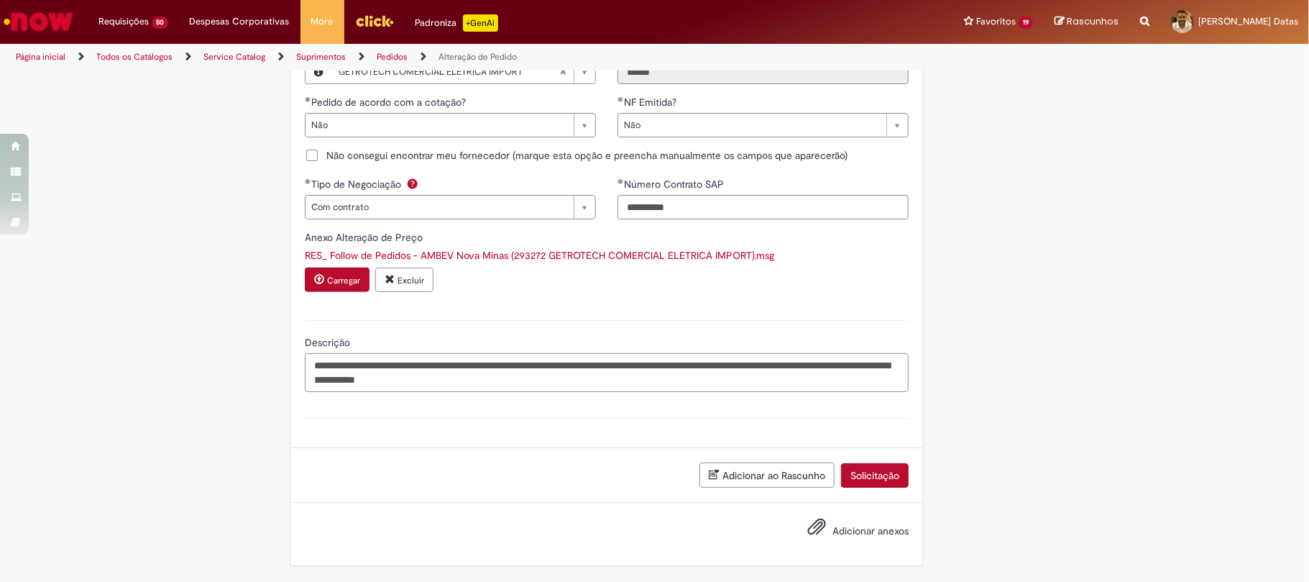 The image size is (1309, 582). I want to click on a: Alteração de Pedido, so click(477, 57).